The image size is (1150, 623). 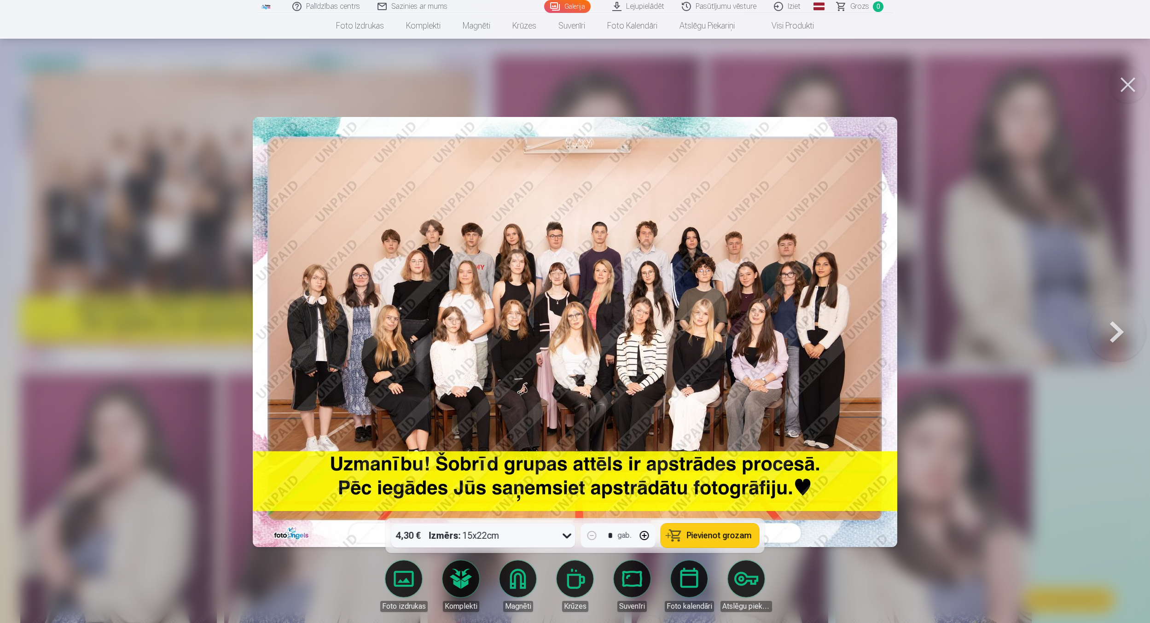 What do you see at coordinates (445, 535) in the screenshot?
I see `strong: Izmērs :` at bounding box center [445, 535].